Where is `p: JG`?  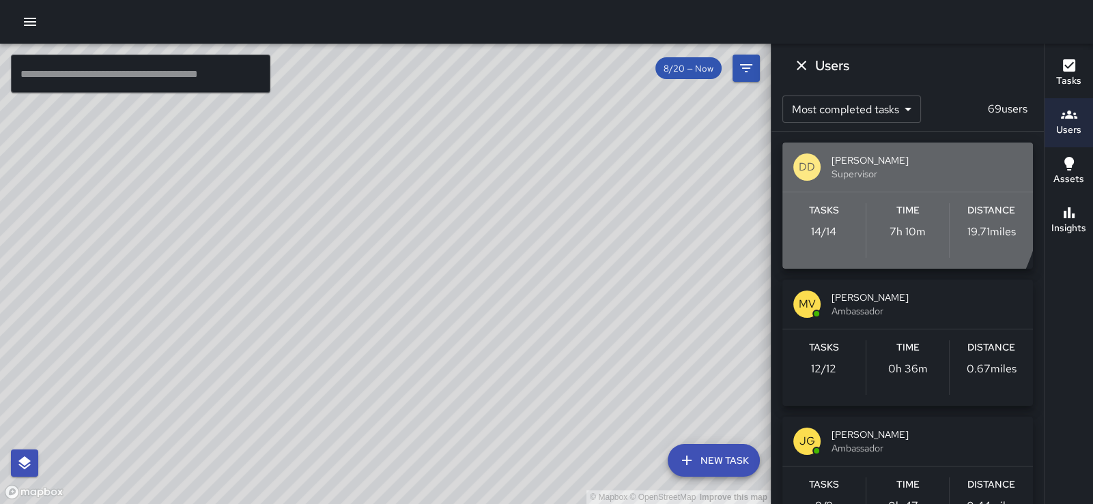 p: JG is located at coordinates (807, 442).